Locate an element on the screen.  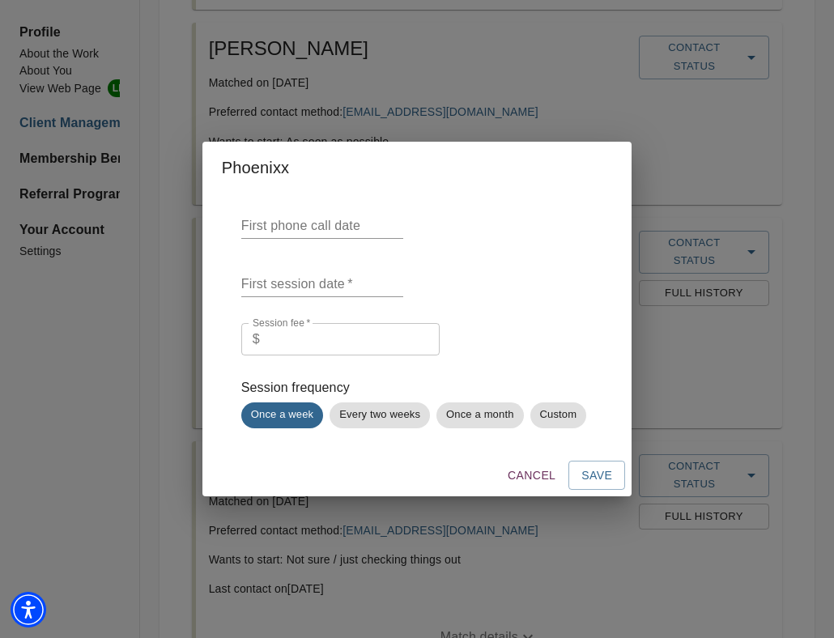
p: Session frequency is located at coordinates (417, 388).